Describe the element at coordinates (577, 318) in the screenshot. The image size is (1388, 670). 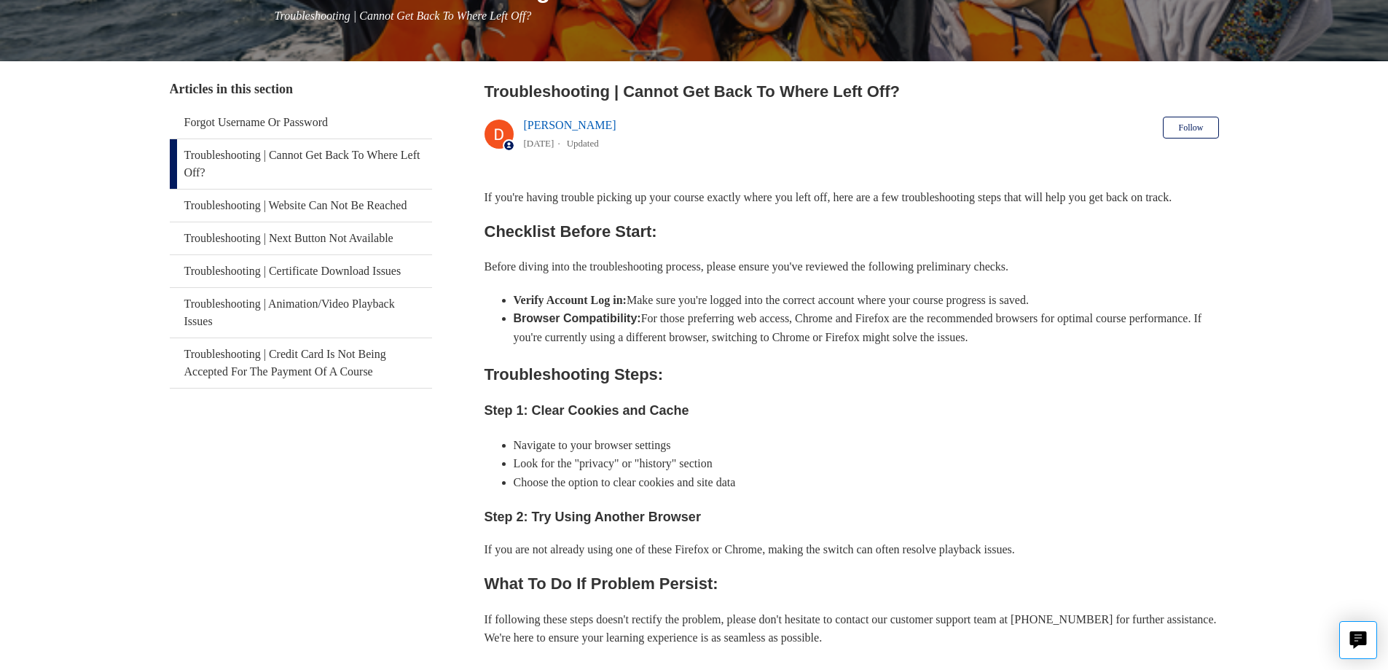
I see `strong: Browser Compatibility:` at that location.